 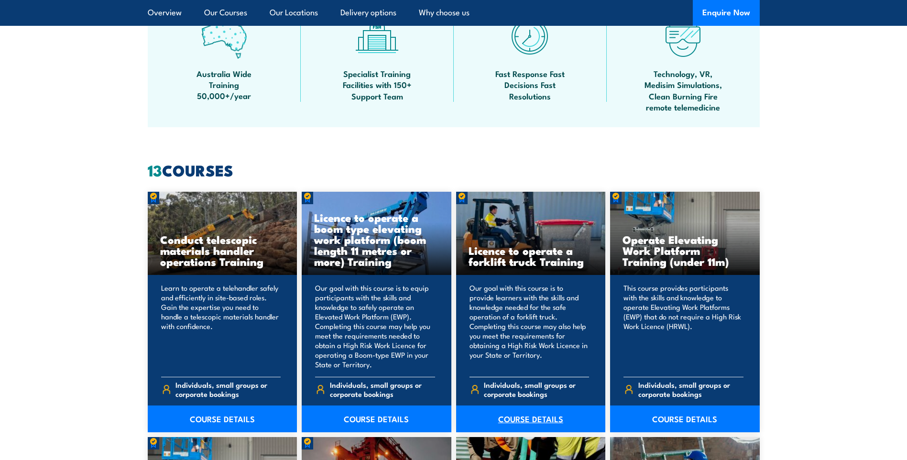 I want to click on h3: Licence to operate a boom type elevating work platform (boom length 11 metres or more) Training, so click(x=376, y=239).